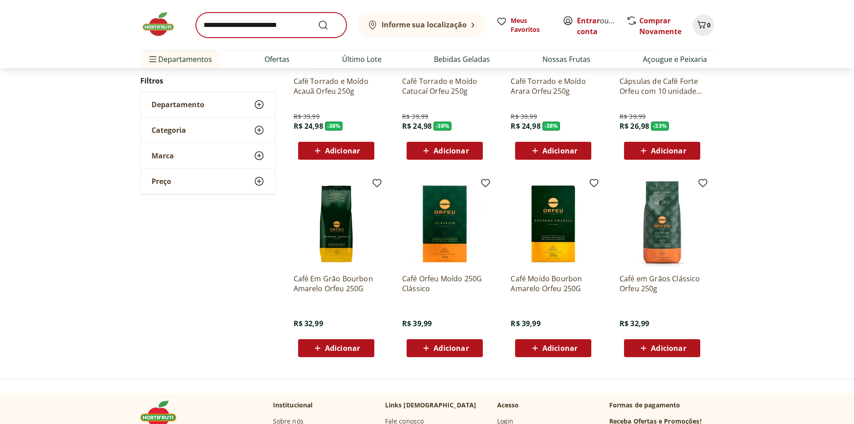  Describe the element at coordinates (662, 283) in the screenshot. I see `a: Café em Grãos Clássico Orfeu 250g` at that location.